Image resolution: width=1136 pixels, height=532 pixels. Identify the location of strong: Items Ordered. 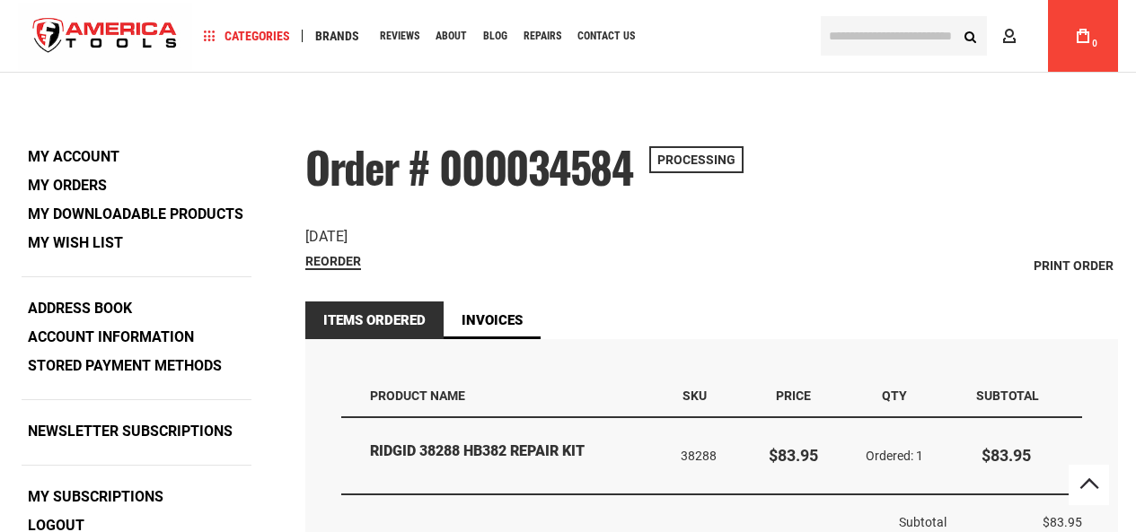
(374, 320).